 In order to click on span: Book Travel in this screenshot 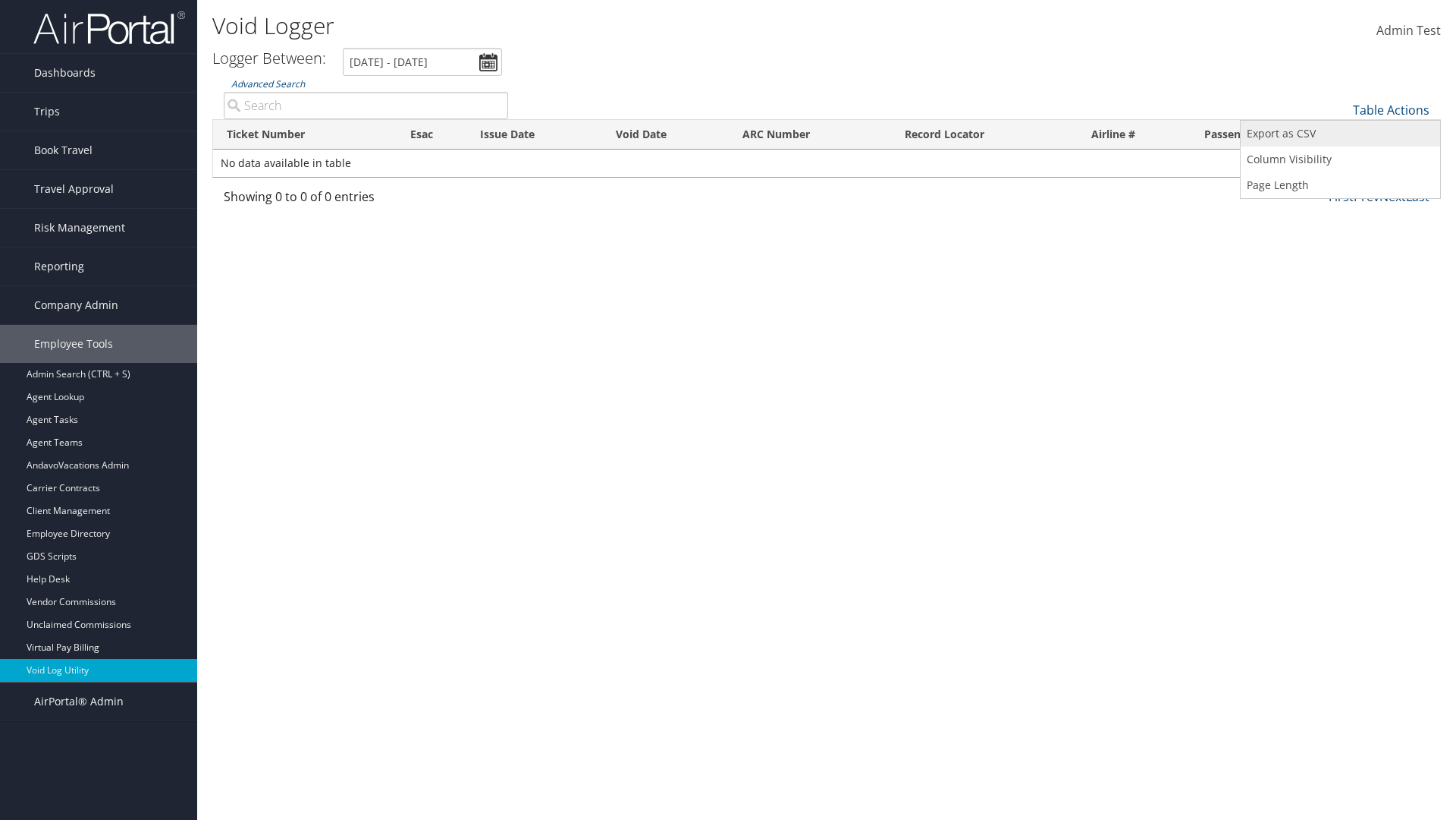, I will do `click(63, 150)`.